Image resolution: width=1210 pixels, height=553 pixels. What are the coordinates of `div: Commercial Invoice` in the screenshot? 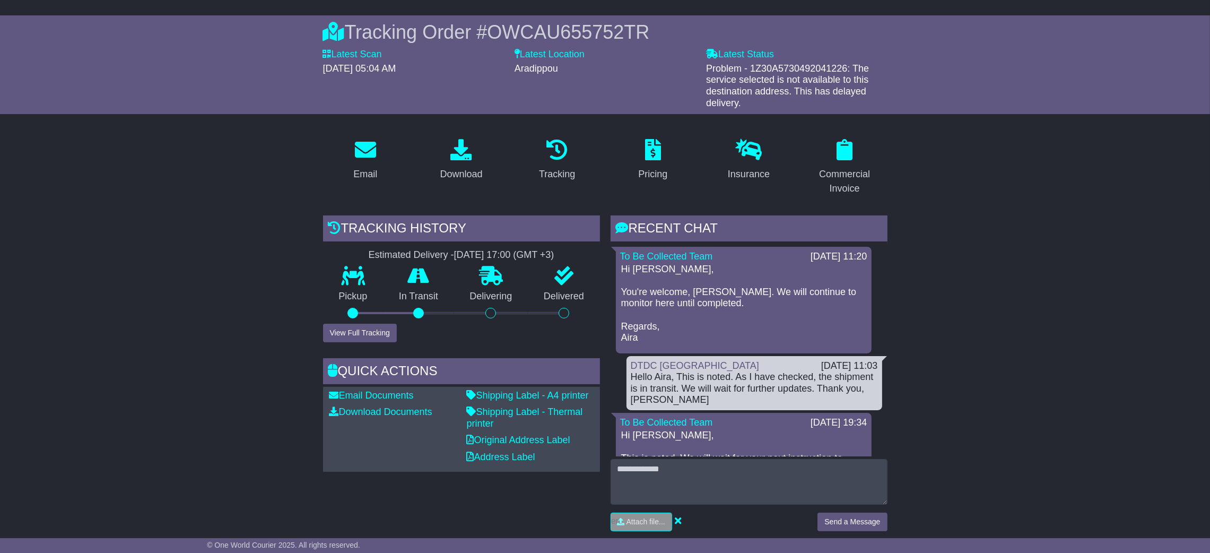 It's located at (844, 181).